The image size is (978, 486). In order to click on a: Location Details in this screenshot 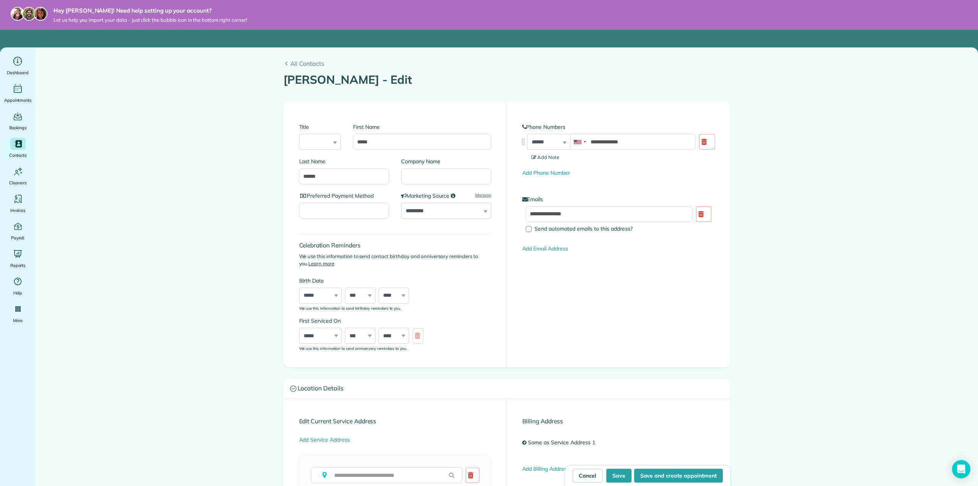, I will do `click(507, 388)`.